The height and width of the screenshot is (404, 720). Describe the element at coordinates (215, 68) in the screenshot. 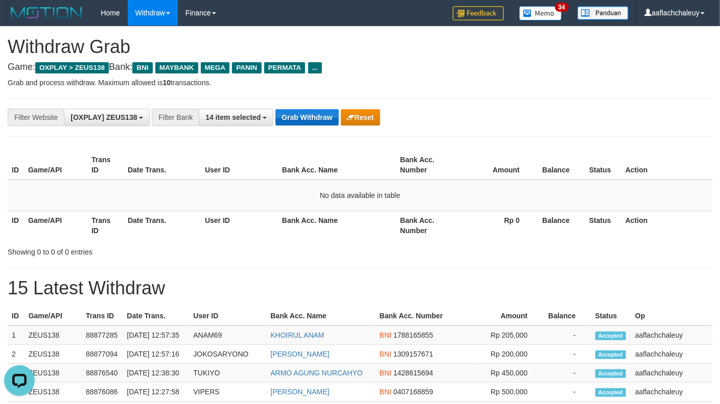

I see `span: MEGA` at that location.